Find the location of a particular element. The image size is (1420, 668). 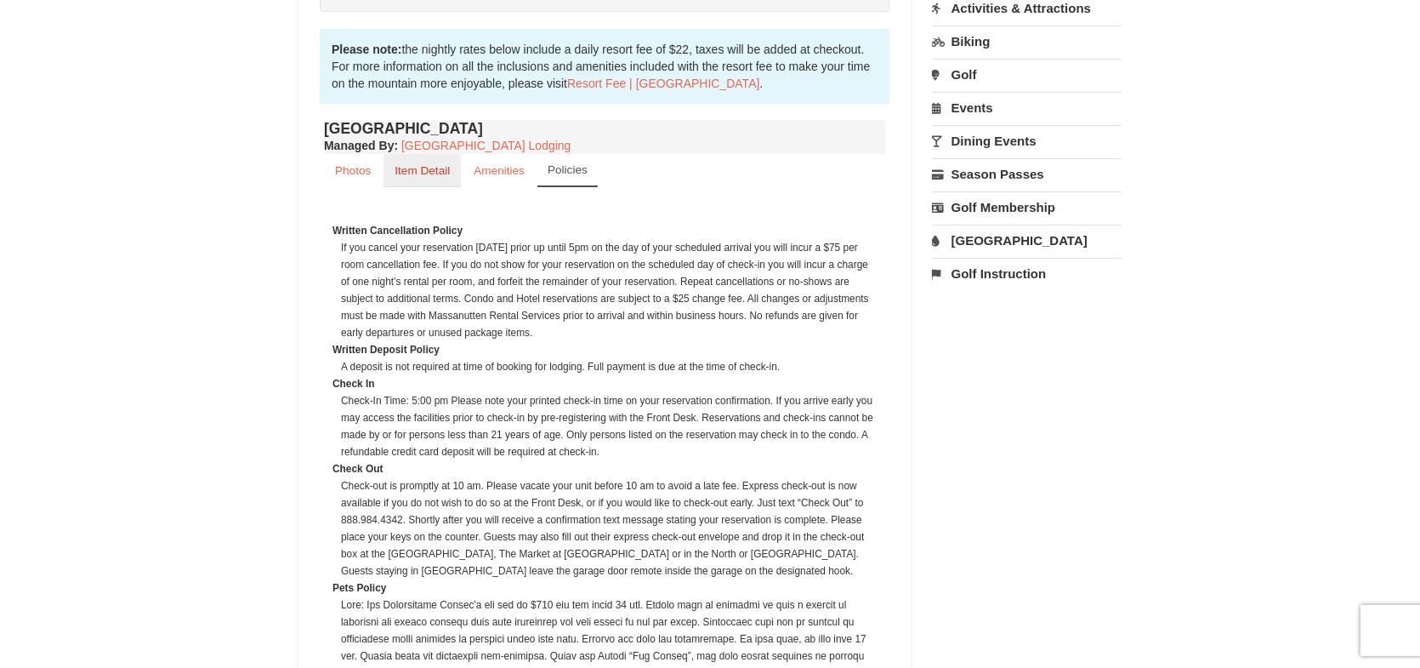

a: Golf Instruction is located at coordinates (1027, 273).